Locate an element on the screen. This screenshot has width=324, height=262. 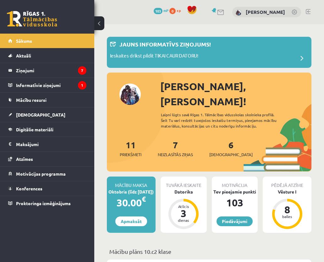
legend: Ziņojumi is located at coordinates (51, 70).